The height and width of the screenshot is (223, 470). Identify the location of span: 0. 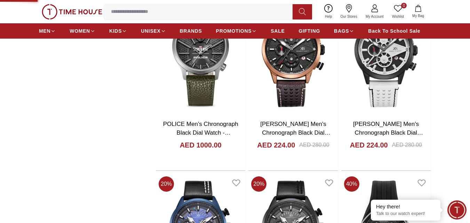
(404, 6).